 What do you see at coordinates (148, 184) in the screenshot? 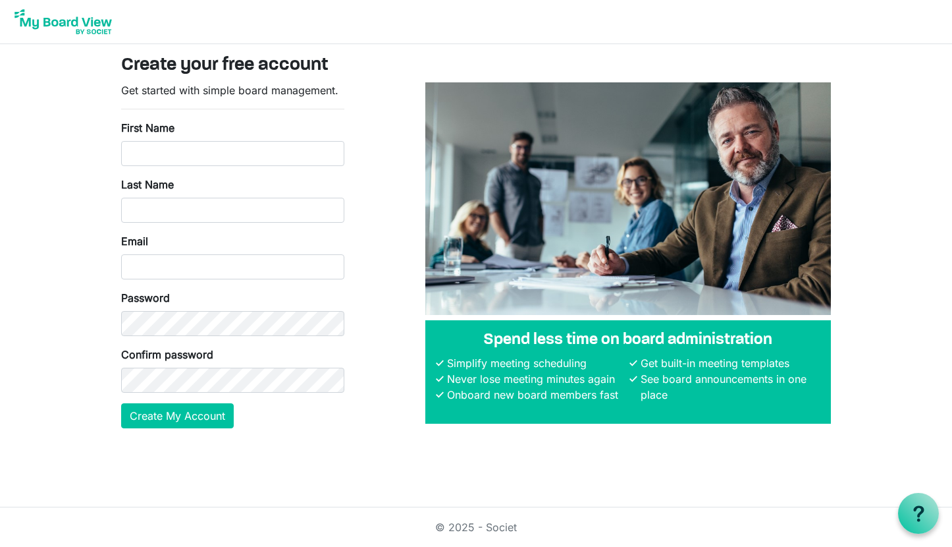
I see `label: Last Name` at bounding box center [148, 184].